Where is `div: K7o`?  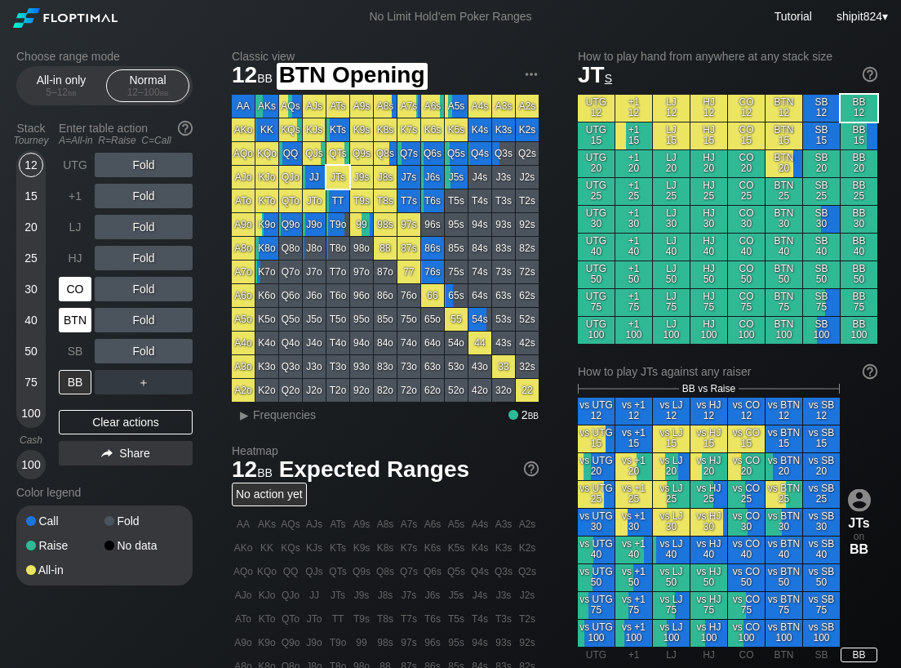 div: K7o is located at coordinates (267, 272).